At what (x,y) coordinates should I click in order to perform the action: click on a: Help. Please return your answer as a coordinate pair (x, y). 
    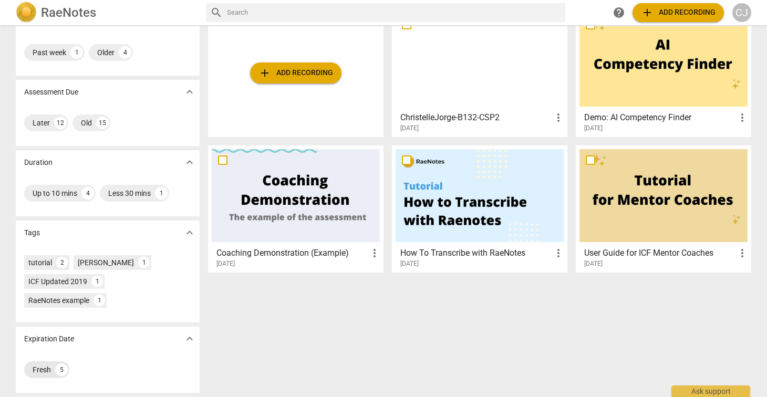
    Looking at the image, I should click on (619, 13).